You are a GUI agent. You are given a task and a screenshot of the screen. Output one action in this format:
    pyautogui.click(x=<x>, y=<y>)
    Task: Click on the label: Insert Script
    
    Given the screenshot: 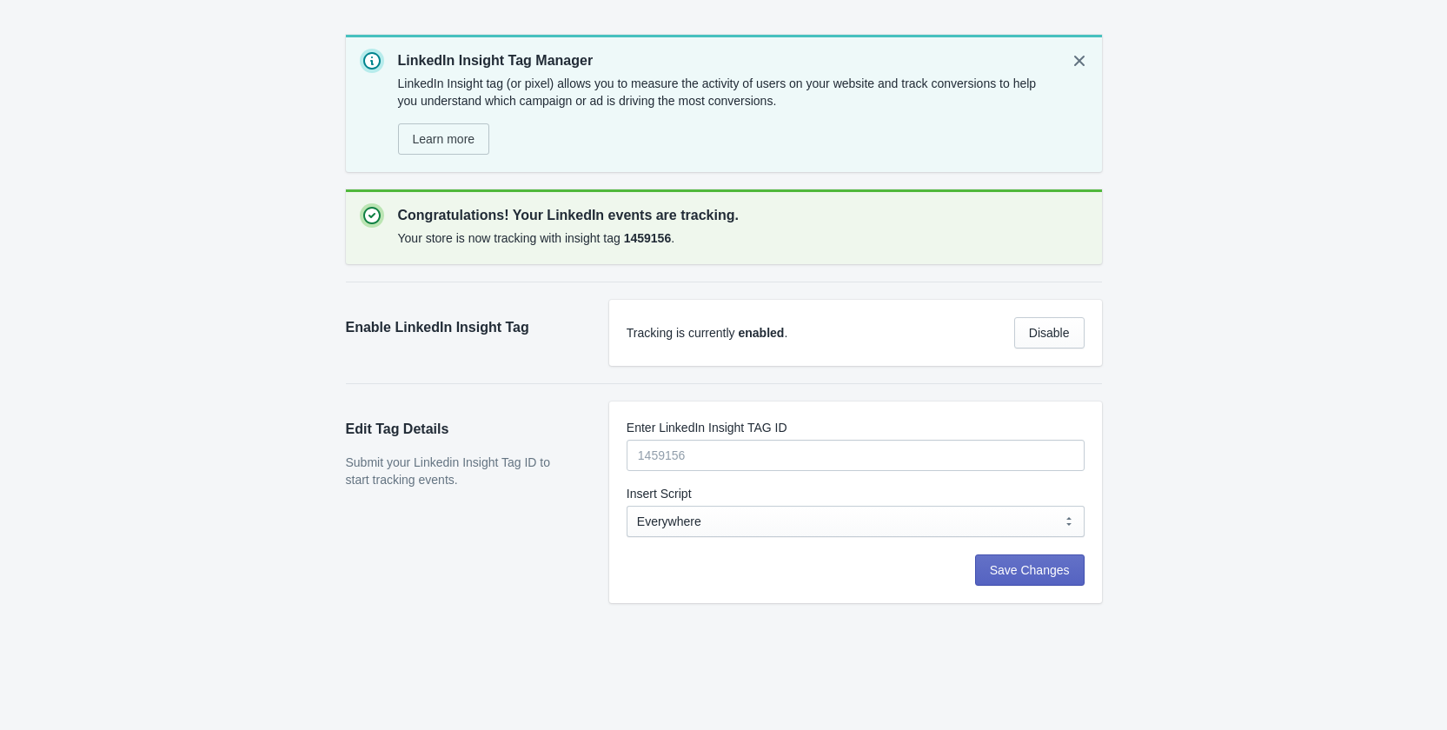 What is the action you would take?
    pyautogui.click(x=659, y=494)
    